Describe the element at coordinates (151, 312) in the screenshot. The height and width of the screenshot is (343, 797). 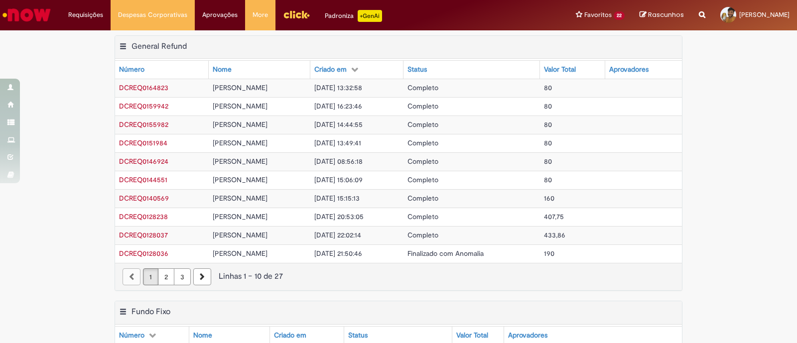
I see `h2: Fundo Fixo` at that location.